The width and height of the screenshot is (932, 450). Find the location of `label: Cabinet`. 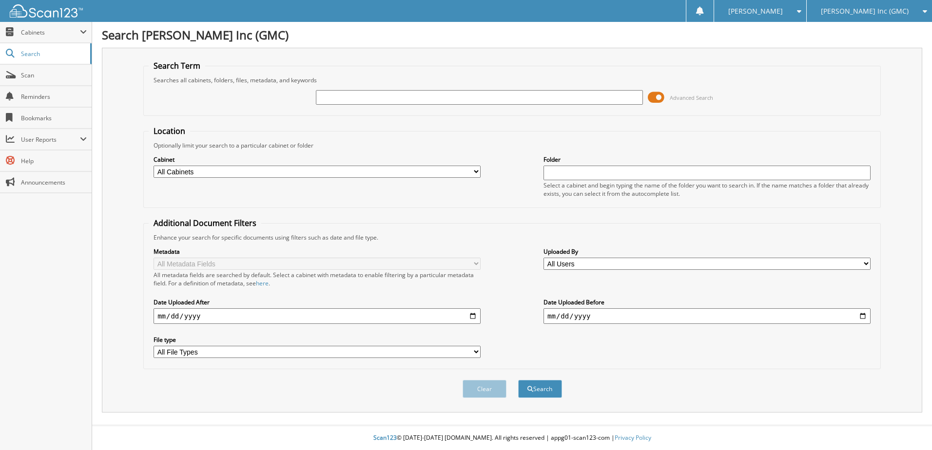

label: Cabinet is located at coordinates (317, 159).